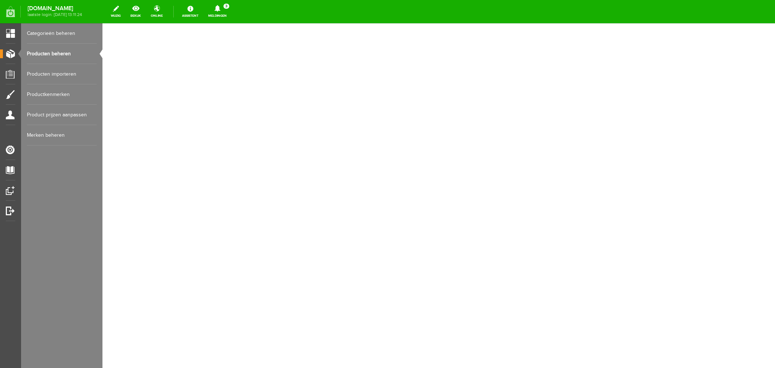  I want to click on a: Product prijzen aanpassen, so click(62, 115).